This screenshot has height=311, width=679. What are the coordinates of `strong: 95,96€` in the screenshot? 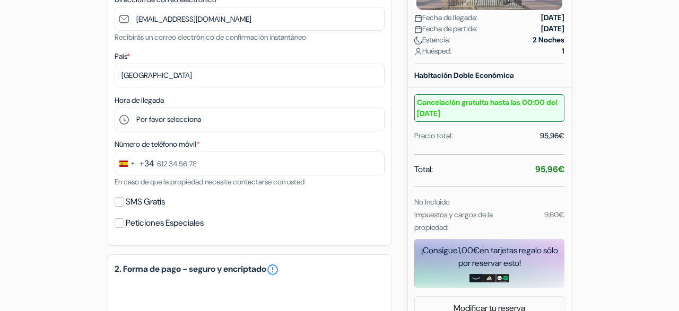 It's located at (549, 169).